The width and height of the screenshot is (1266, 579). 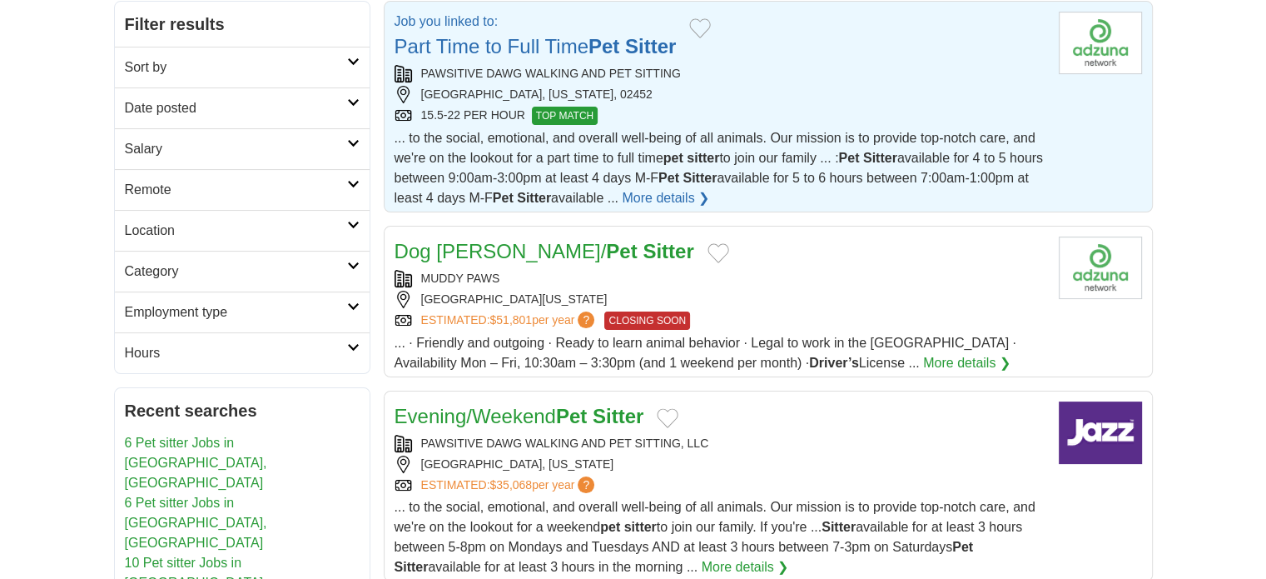 What do you see at coordinates (242, 24) in the screenshot?
I see `h2: Filter results` at bounding box center [242, 24].